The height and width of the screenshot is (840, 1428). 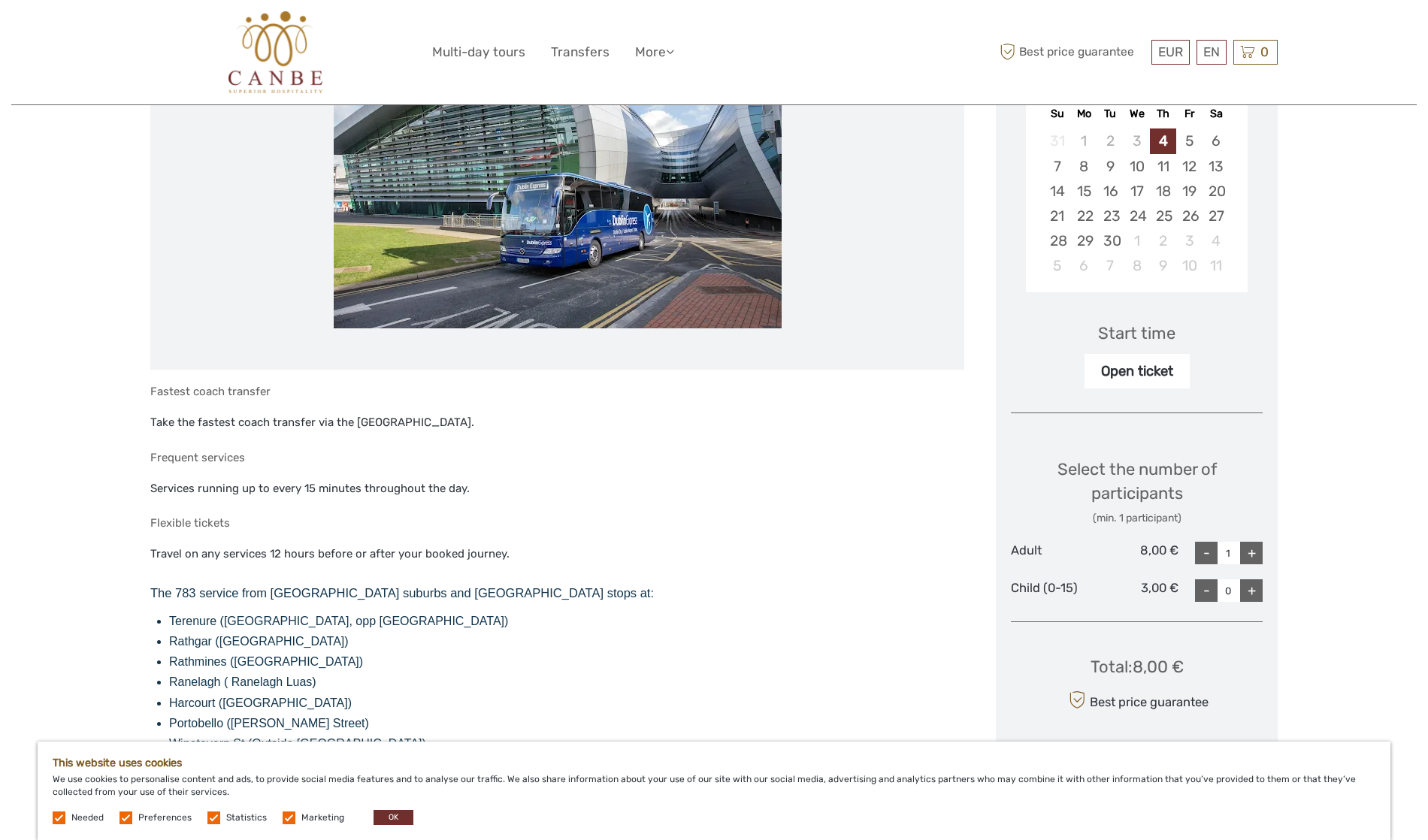 I want to click on a: Multi-day tours, so click(x=478, y=52).